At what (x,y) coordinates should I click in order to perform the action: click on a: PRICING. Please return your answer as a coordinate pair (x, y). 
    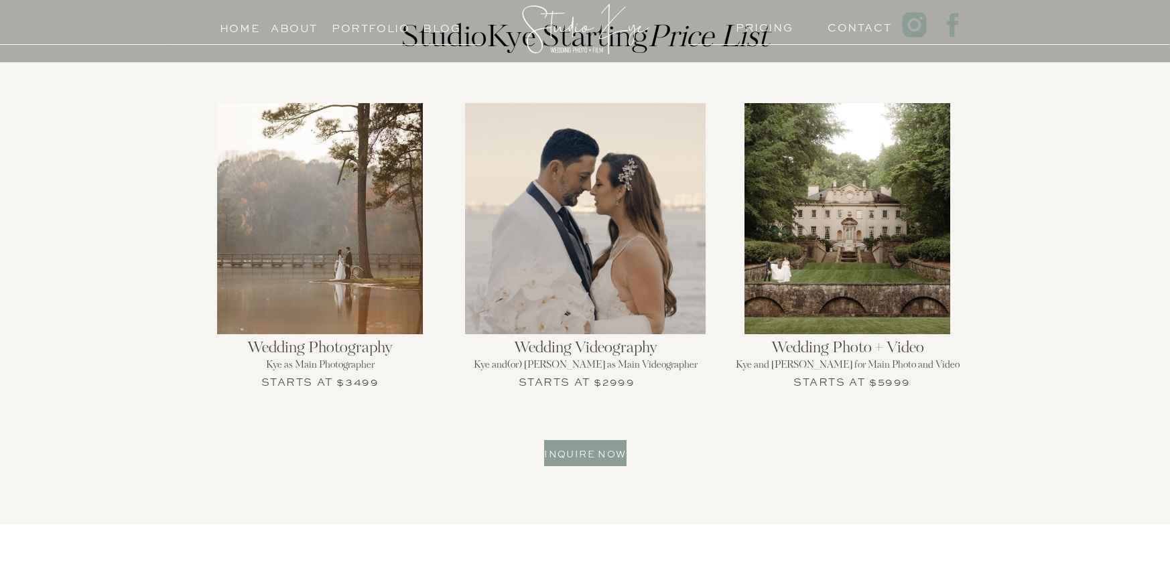
    Looking at the image, I should click on (761, 24).